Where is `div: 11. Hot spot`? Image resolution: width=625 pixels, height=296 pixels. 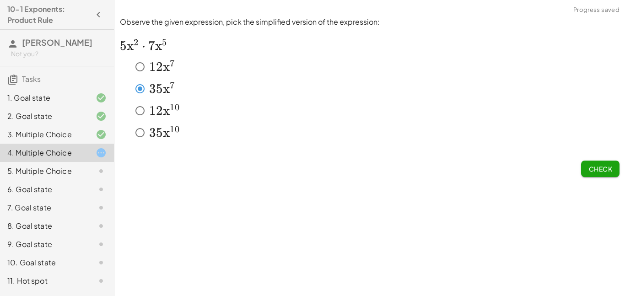
div: 11. Hot spot is located at coordinates (44, 281).